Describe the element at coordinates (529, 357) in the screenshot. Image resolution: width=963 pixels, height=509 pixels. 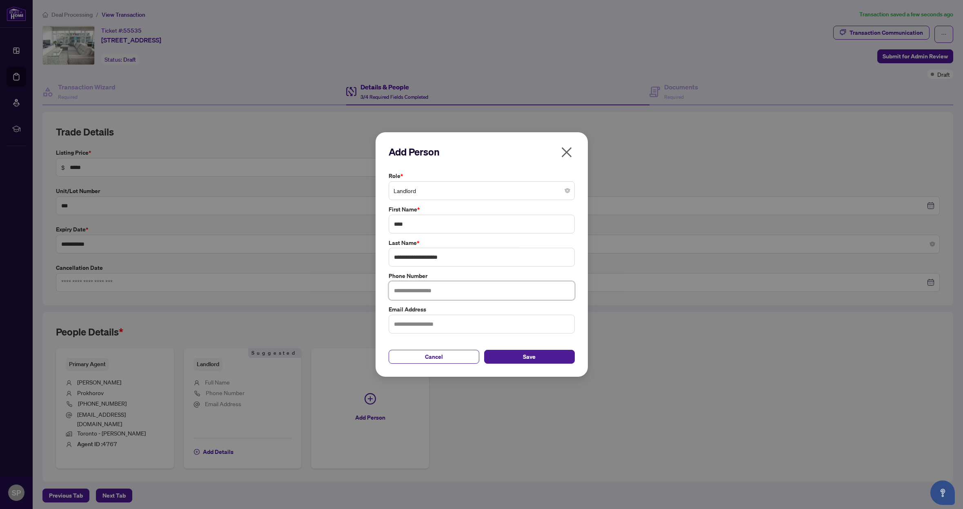
I see `button: Save` at that location.